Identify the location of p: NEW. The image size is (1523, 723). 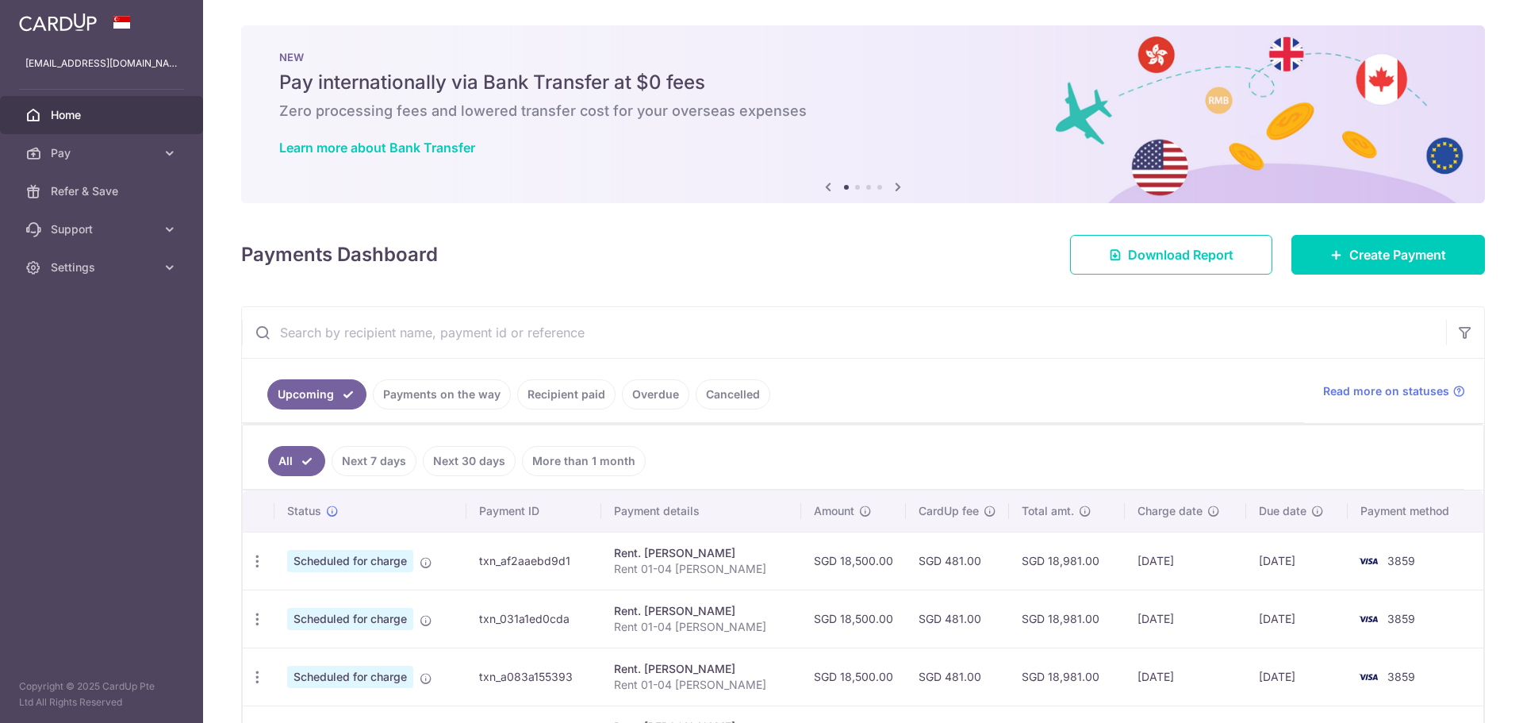
(863, 57).